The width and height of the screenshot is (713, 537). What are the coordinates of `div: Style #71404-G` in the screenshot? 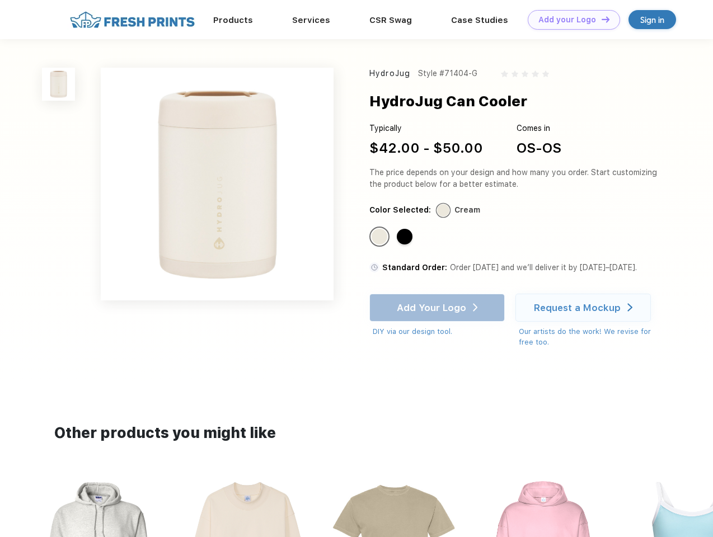 It's located at (447, 73).